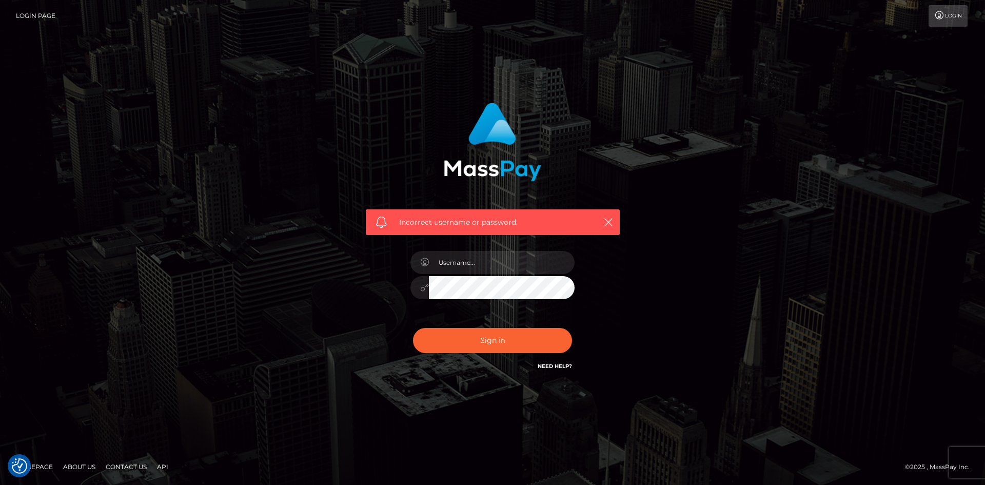  I want to click on img: MassPay Login, so click(493, 142).